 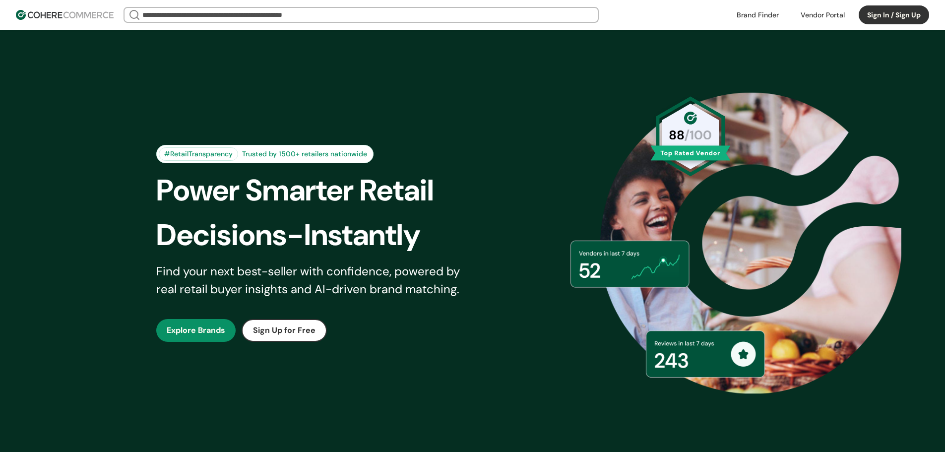 What do you see at coordinates (284, 330) in the screenshot?
I see `button: Sign Up for Free` at bounding box center [284, 330].